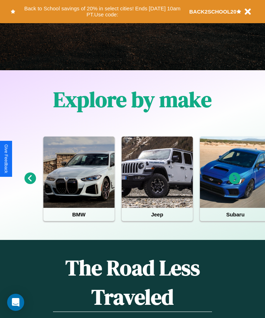 The width and height of the screenshot is (265, 318). What do you see at coordinates (157, 214) in the screenshot?
I see `h4: Jeep` at bounding box center [157, 214].